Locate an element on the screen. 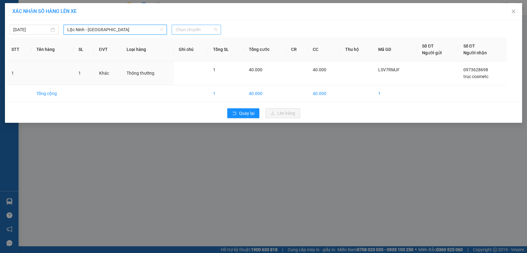 This screenshot has height=253, width=527. span: Lộc Ninh - Sài Gòn is located at coordinates (115, 30).